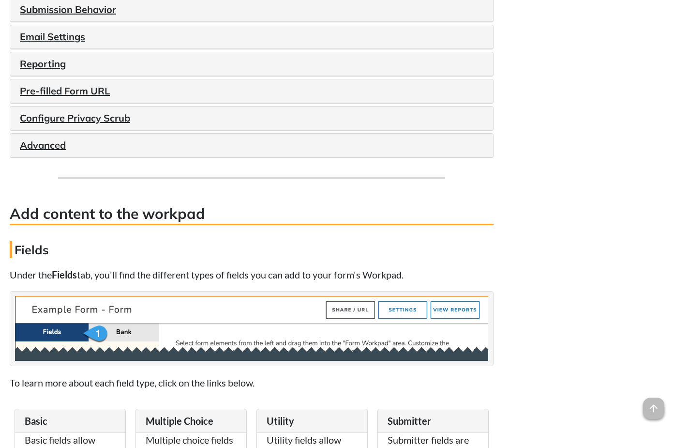 This screenshot has height=448, width=674. I want to click on a: arrow_upward, so click(654, 404).